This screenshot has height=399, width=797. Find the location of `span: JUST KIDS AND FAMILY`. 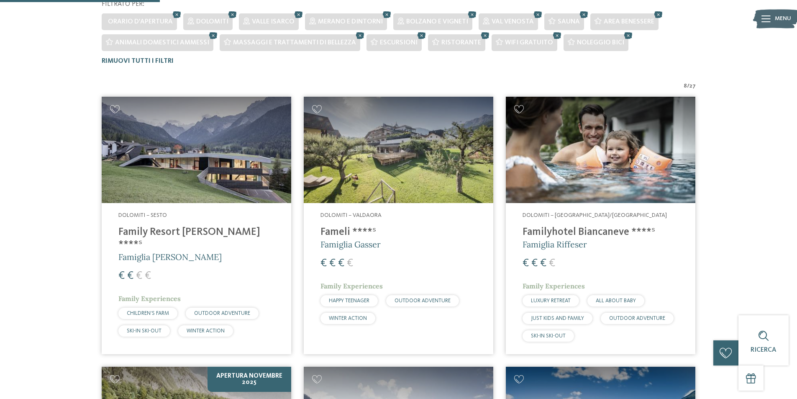

span: JUST KIDS AND FAMILY is located at coordinates (557, 318).